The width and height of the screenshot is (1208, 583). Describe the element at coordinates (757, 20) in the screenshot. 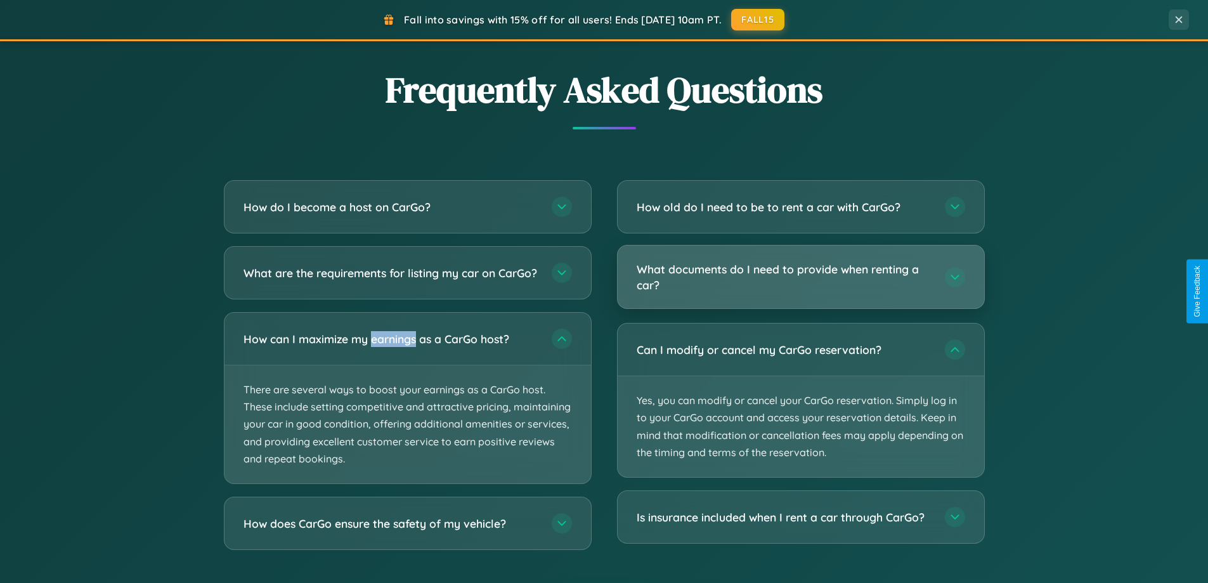

I see `button: FALL15` at that location.